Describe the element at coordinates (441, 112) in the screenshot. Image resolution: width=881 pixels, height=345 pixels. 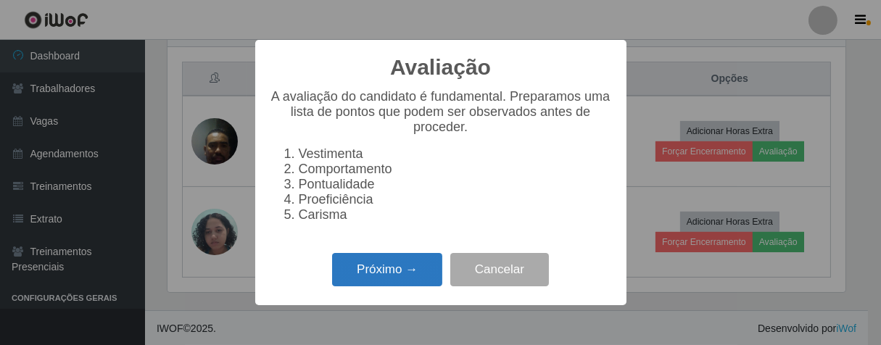
I see `p: A avaliação do candidato é fundamental. Preparamos uma lista de pontos que podem ser observados a...` at that location.